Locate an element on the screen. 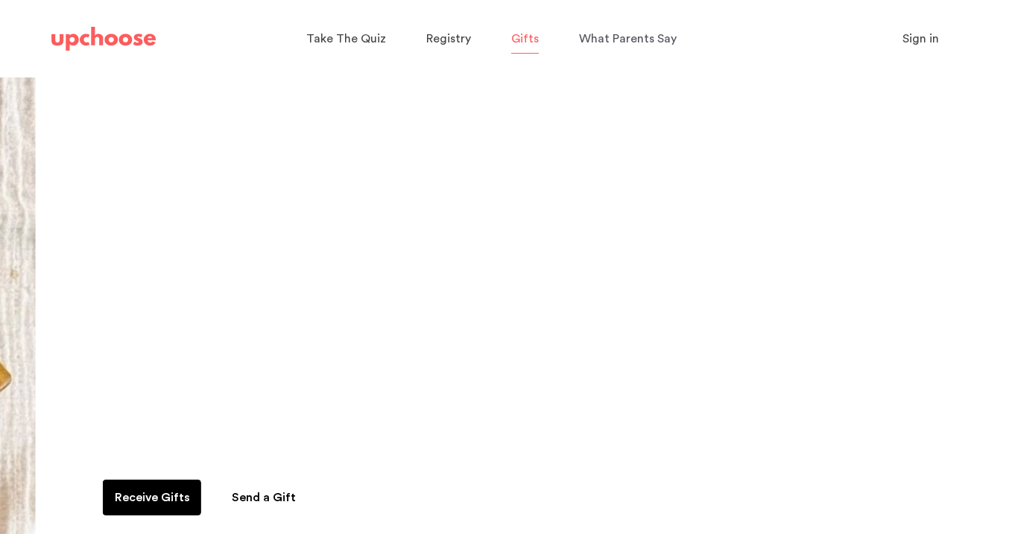  h2: Want to fund it with gifts? is located at coordinates (272, 411).